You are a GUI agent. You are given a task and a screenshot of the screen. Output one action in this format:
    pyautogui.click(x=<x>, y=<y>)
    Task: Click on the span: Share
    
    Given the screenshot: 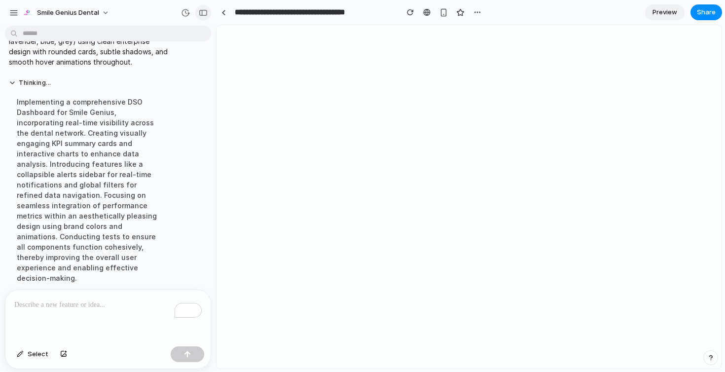 What is the action you would take?
    pyautogui.click(x=706, y=12)
    